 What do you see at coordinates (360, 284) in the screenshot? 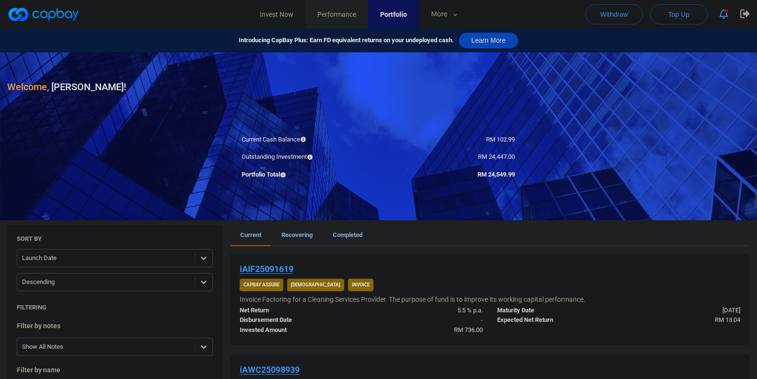
I see `strong: Invoice` at bounding box center [360, 284].